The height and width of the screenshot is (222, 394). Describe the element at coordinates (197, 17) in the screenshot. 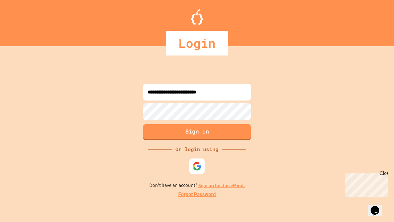

I see `img: Logo.svg` at that location.